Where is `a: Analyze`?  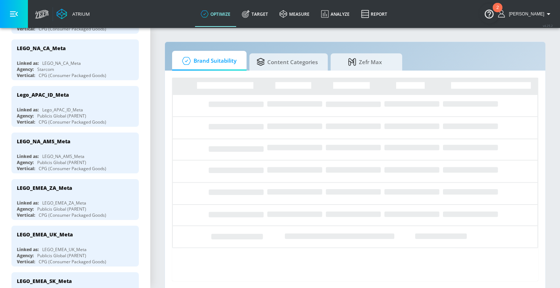 a: Analyze is located at coordinates (335, 14).